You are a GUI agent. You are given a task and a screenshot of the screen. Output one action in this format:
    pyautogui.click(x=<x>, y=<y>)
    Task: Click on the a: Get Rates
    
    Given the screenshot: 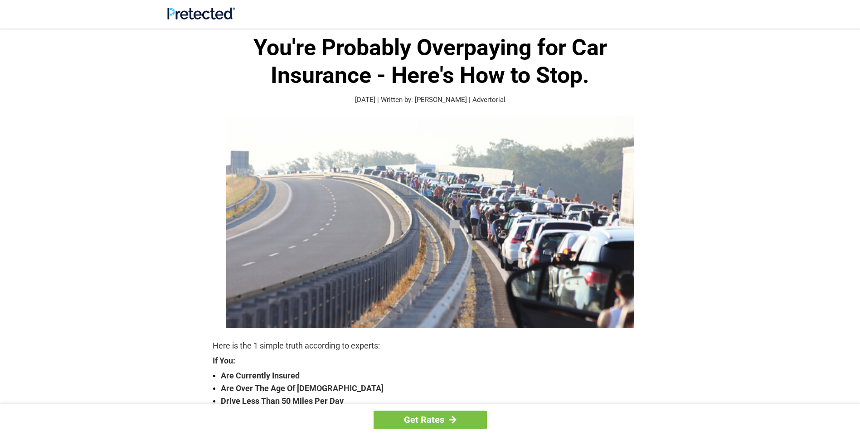 What is the action you would take?
    pyautogui.click(x=430, y=420)
    